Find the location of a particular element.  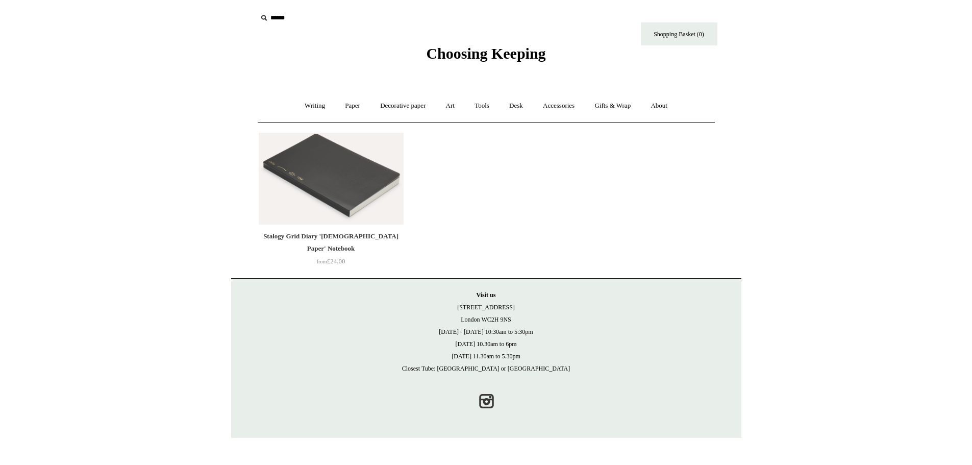

a: Desk is located at coordinates (516, 106).